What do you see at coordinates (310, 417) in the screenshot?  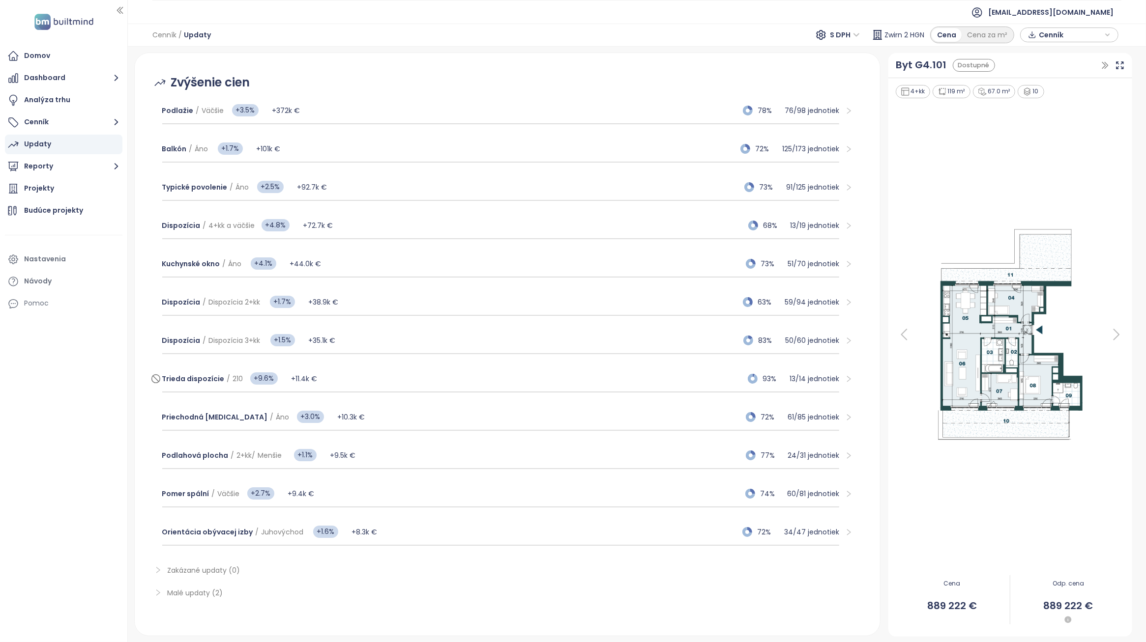 I see `span: +3.0%` at bounding box center [310, 417].